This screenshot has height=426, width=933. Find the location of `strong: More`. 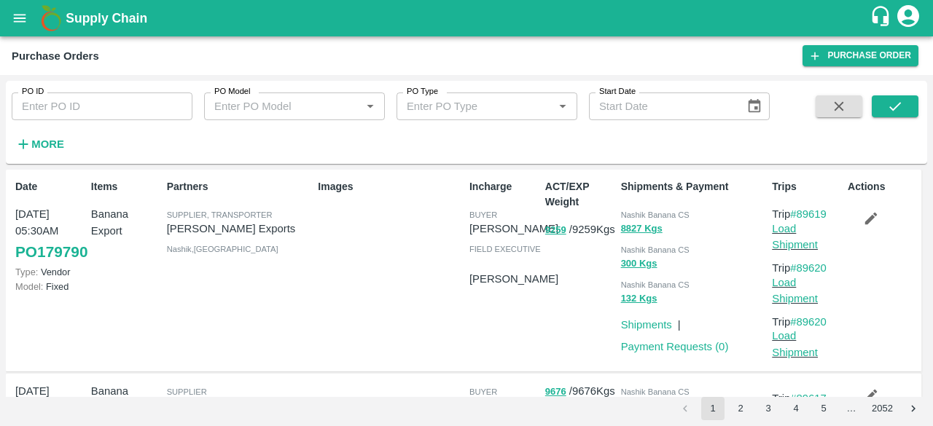

strong: More is located at coordinates (47, 144).